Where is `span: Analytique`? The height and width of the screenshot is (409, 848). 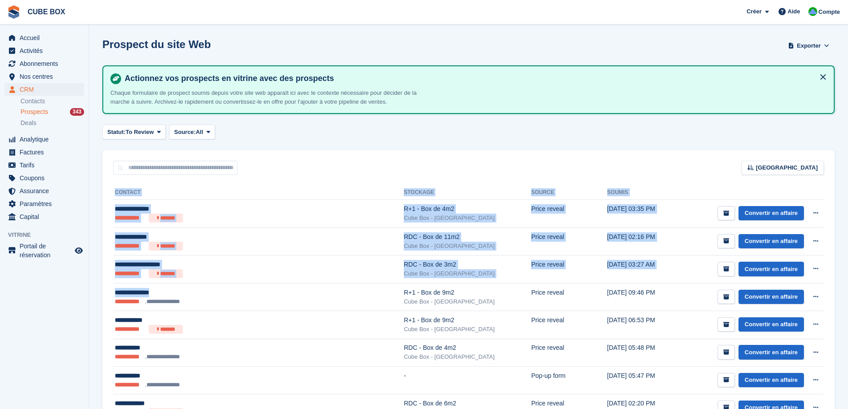
span: Analytique is located at coordinates (46, 139).